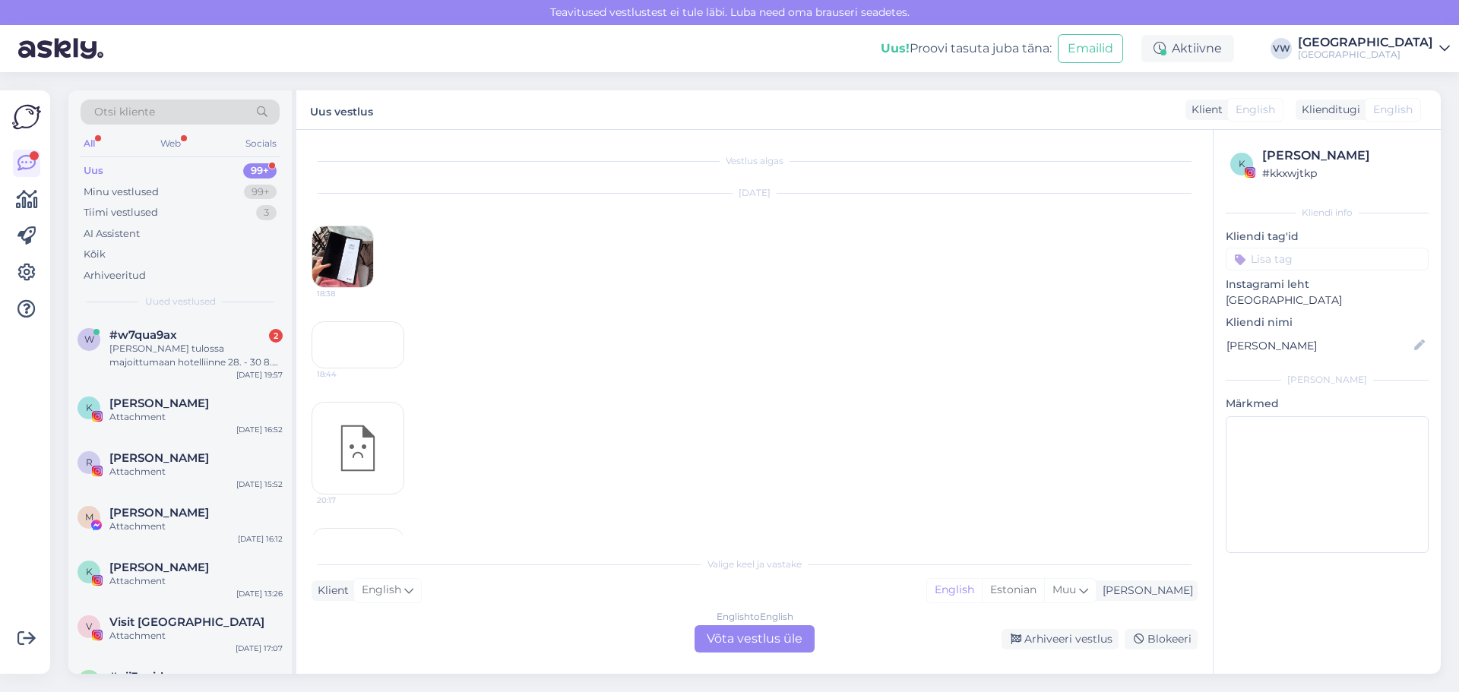 Image resolution: width=1459 pixels, height=692 pixels. Describe the element at coordinates (125, 112) in the screenshot. I see `span: Otsi kliente` at that location.